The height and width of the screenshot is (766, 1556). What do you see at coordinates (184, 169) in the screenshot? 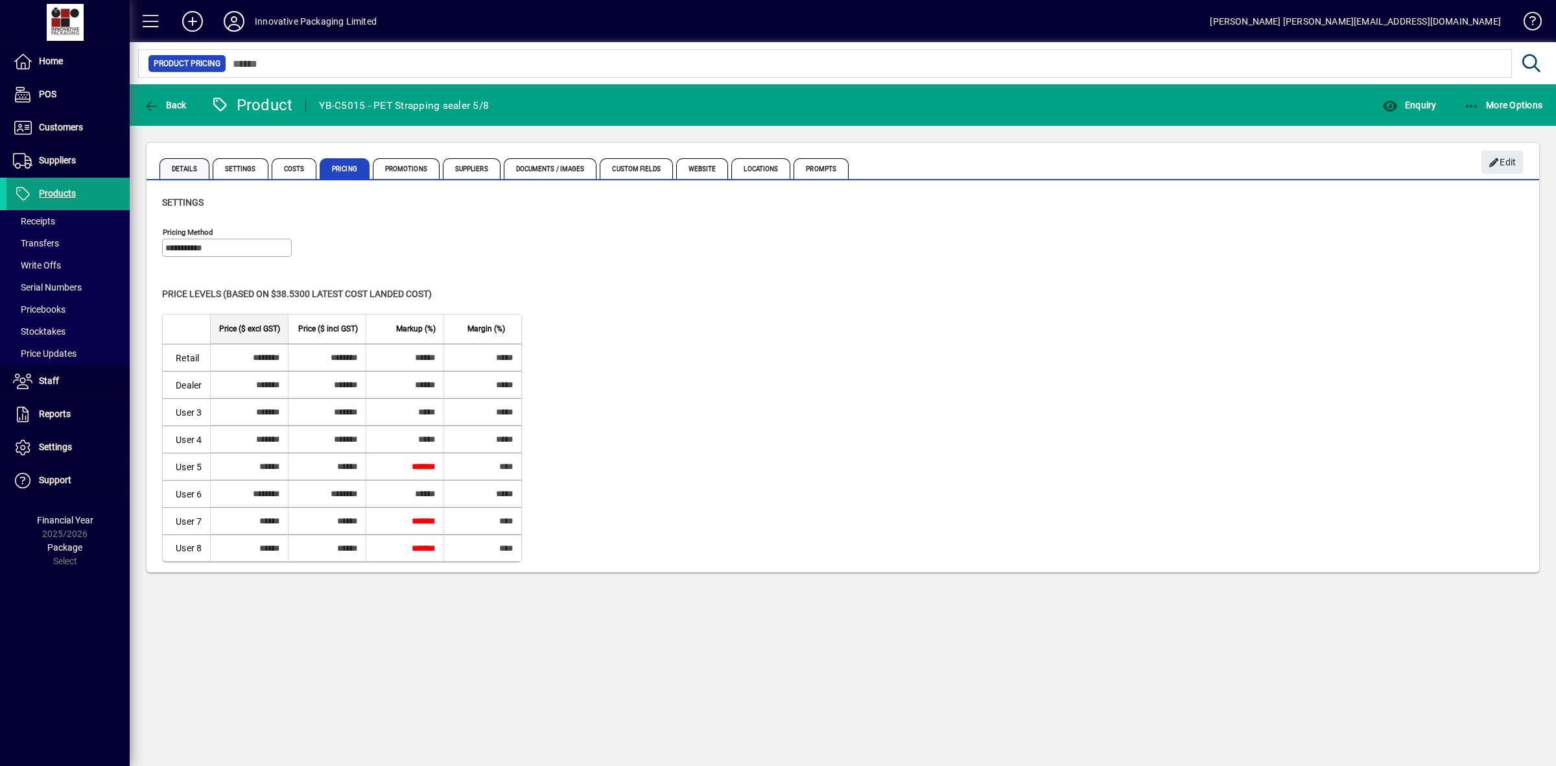
I see `span: Details` at bounding box center [184, 169].